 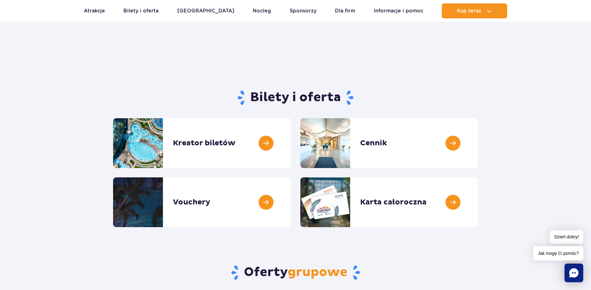 What do you see at coordinates (141, 11) in the screenshot?
I see `a: Bilety i oferta` at bounding box center [141, 11].